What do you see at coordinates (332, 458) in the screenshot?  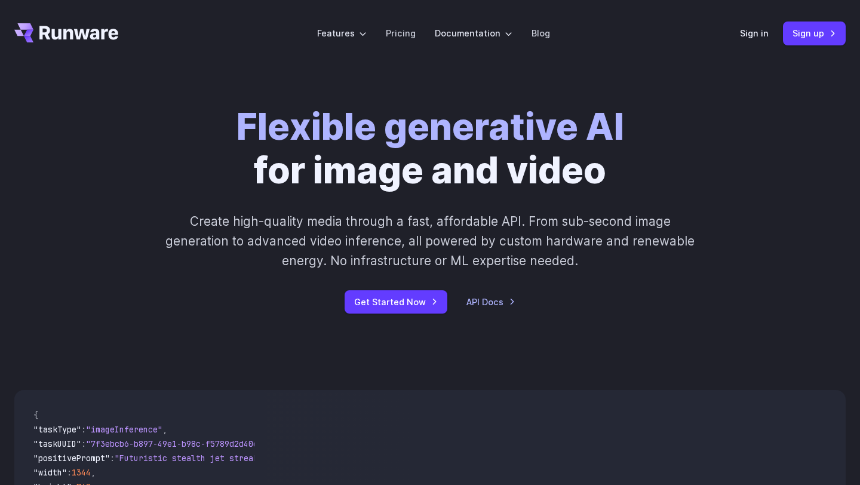 I see `span: "Futuristic stealth jet streaking through a neon-lit cityscape with glowing purple exhaust"` at bounding box center [332, 458].